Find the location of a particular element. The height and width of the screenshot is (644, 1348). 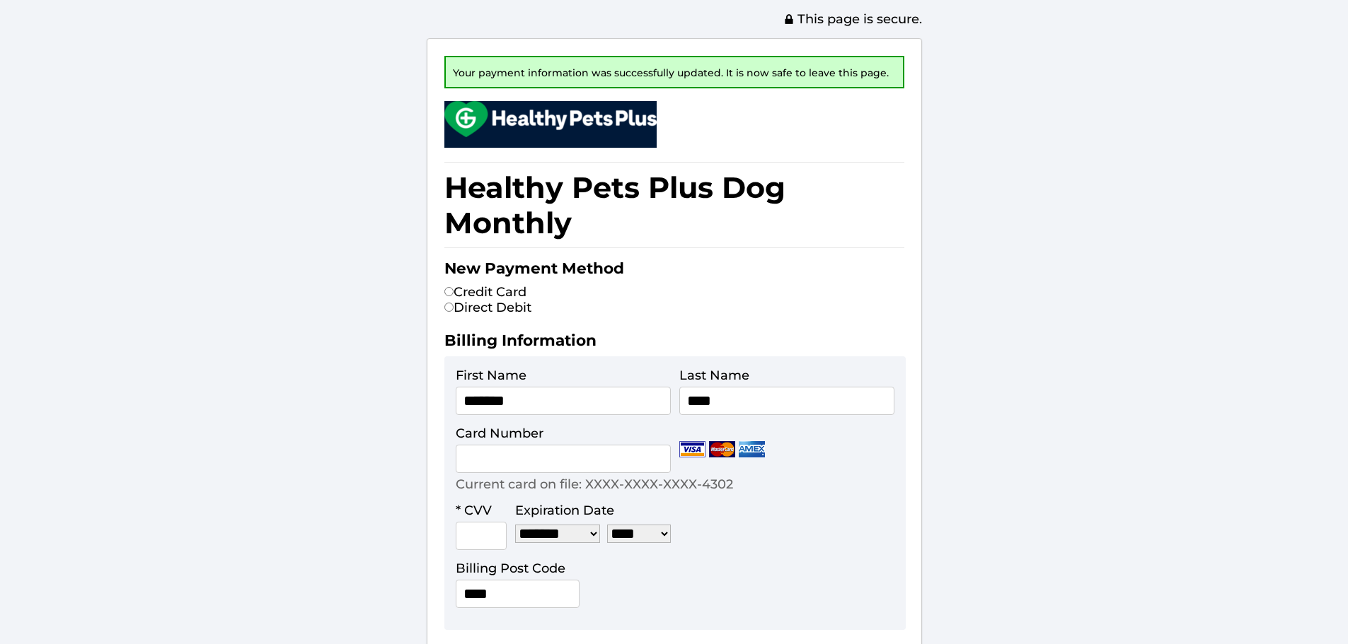

span: Your payment information was successfully updated. It is now safe to leave this page. is located at coordinates (671, 73).